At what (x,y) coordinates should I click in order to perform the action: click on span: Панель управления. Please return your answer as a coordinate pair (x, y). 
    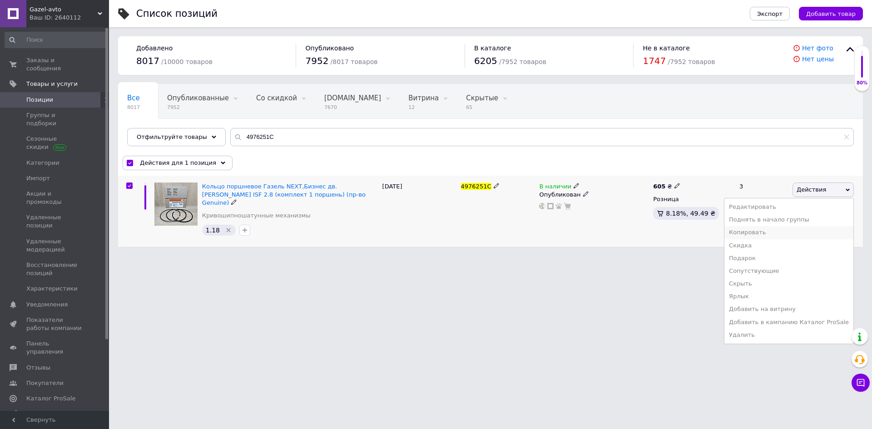
    Looking at the image, I should click on (55, 348).